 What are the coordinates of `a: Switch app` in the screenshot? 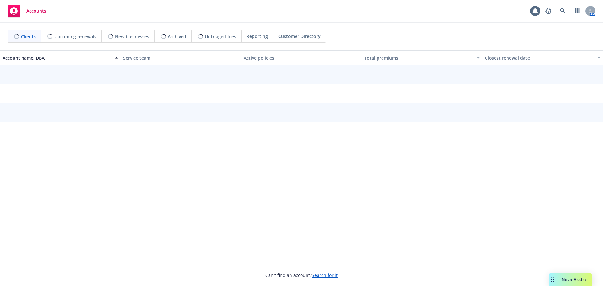 It's located at (578, 11).